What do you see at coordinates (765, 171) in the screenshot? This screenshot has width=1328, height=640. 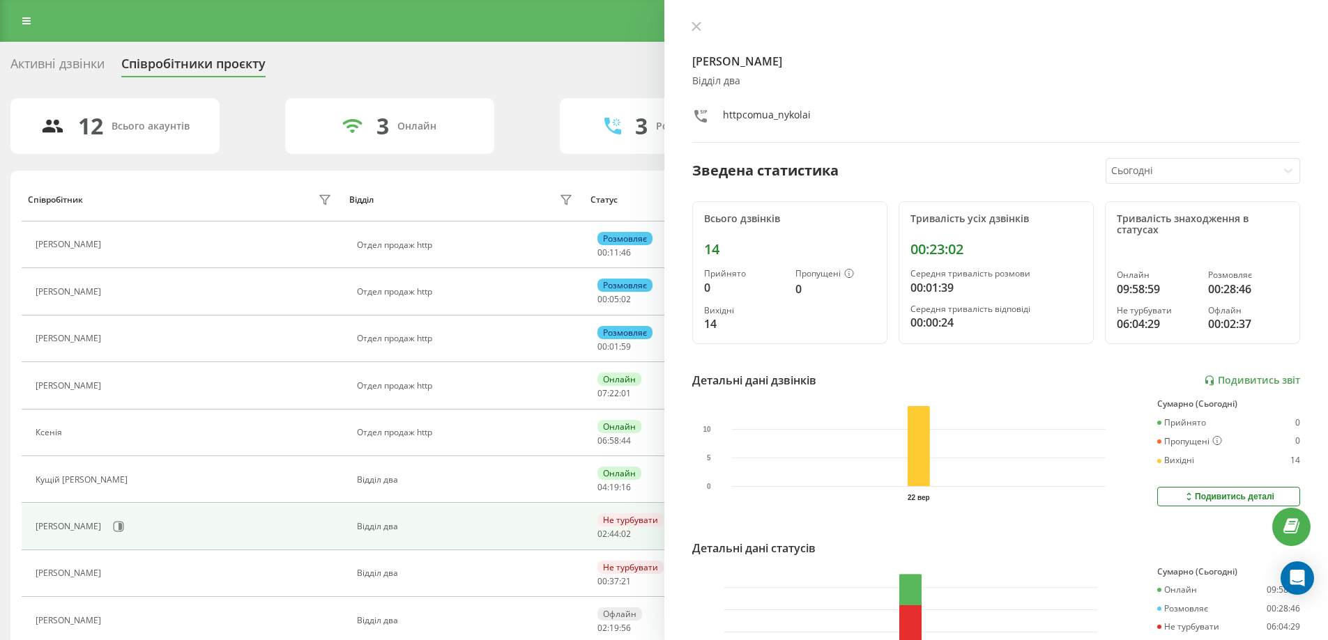 I see `div: Зведена статистика` at bounding box center [765, 171].